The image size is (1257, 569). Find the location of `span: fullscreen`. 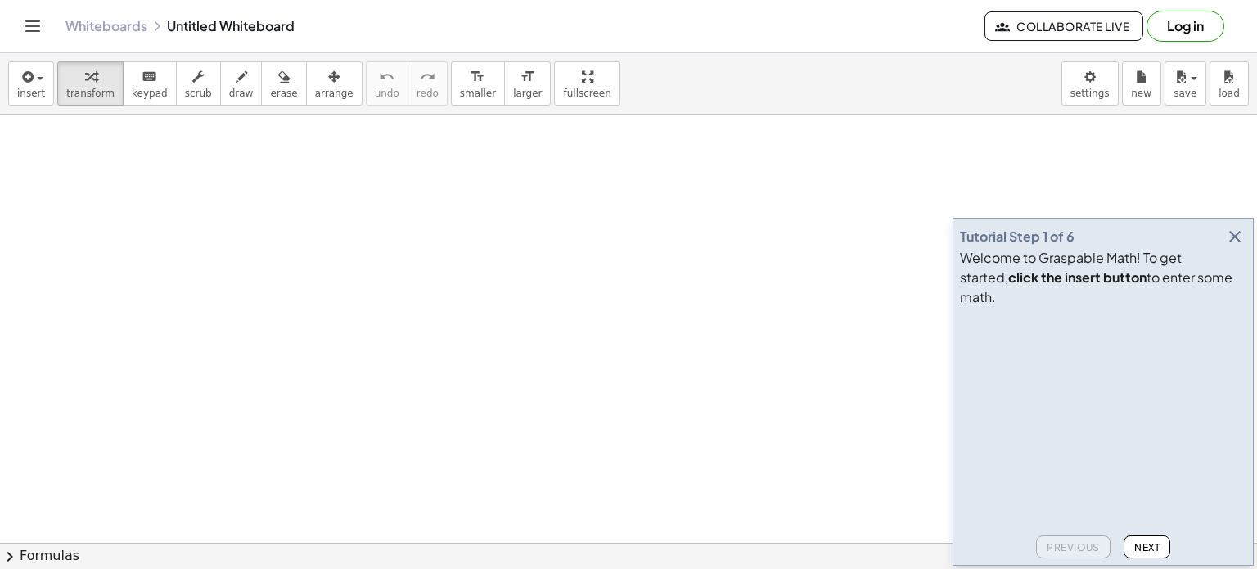

span: fullscreen is located at coordinates (587, 93).